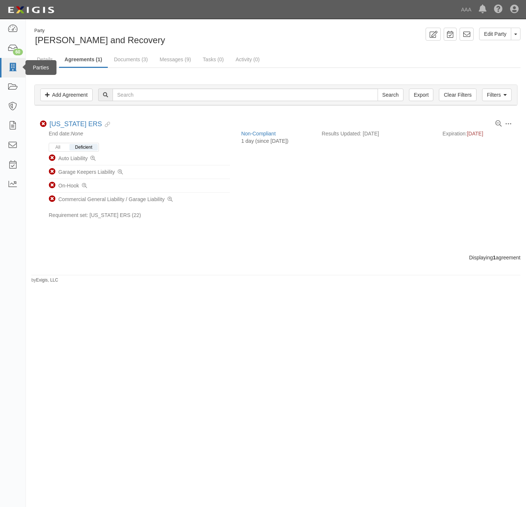  Describe the element at coordinates (80, 124) in the screenshot. I see `div: Texas ERS` at that location.